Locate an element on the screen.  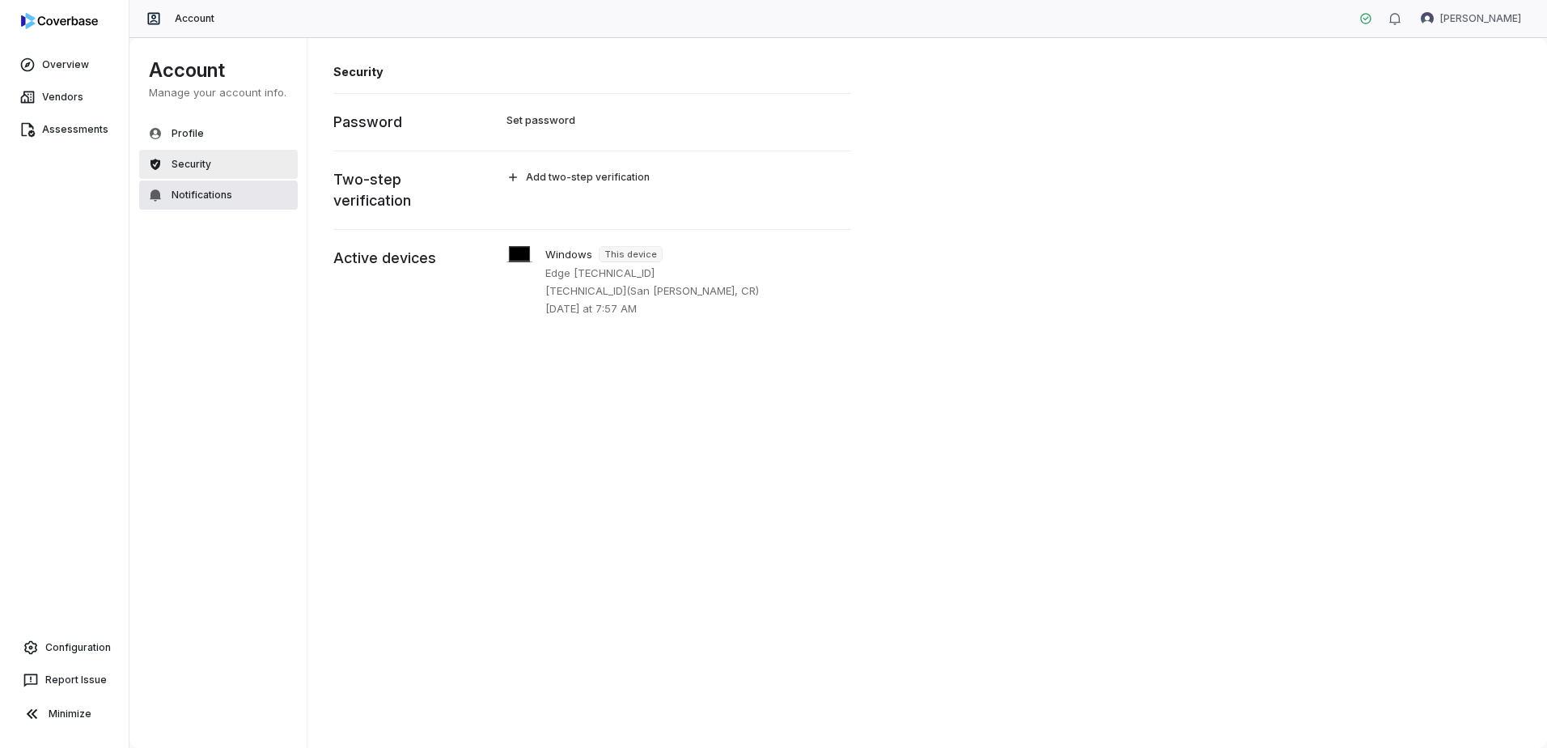
a: Overview is located at coordinates (64, 65).